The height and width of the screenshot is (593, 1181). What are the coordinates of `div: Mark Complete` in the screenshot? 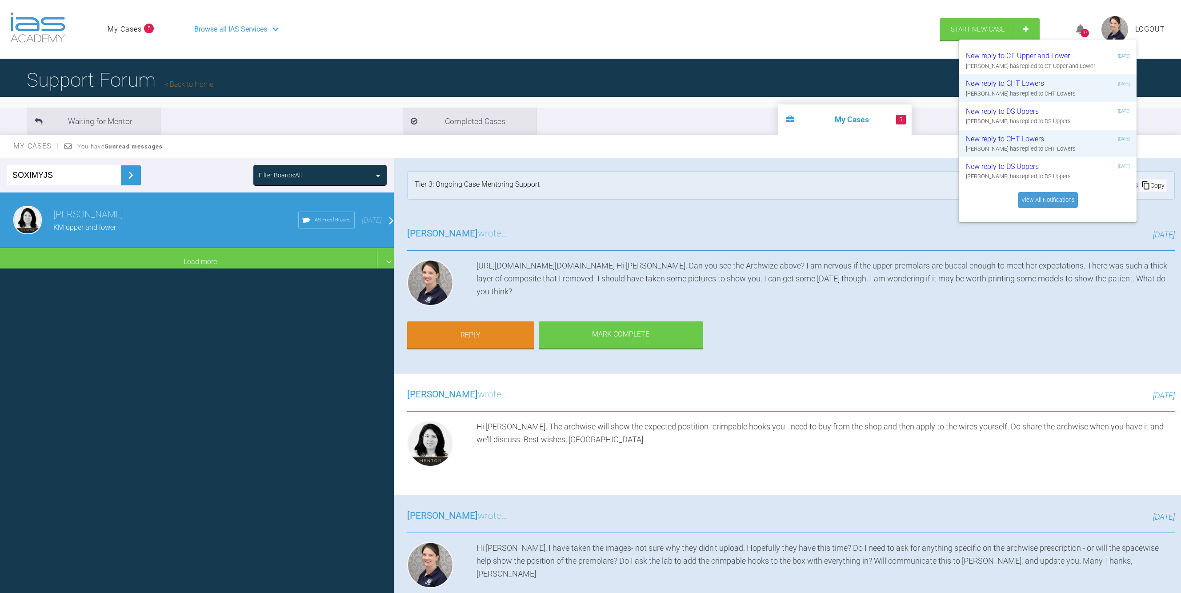 It's located at (621, 335).